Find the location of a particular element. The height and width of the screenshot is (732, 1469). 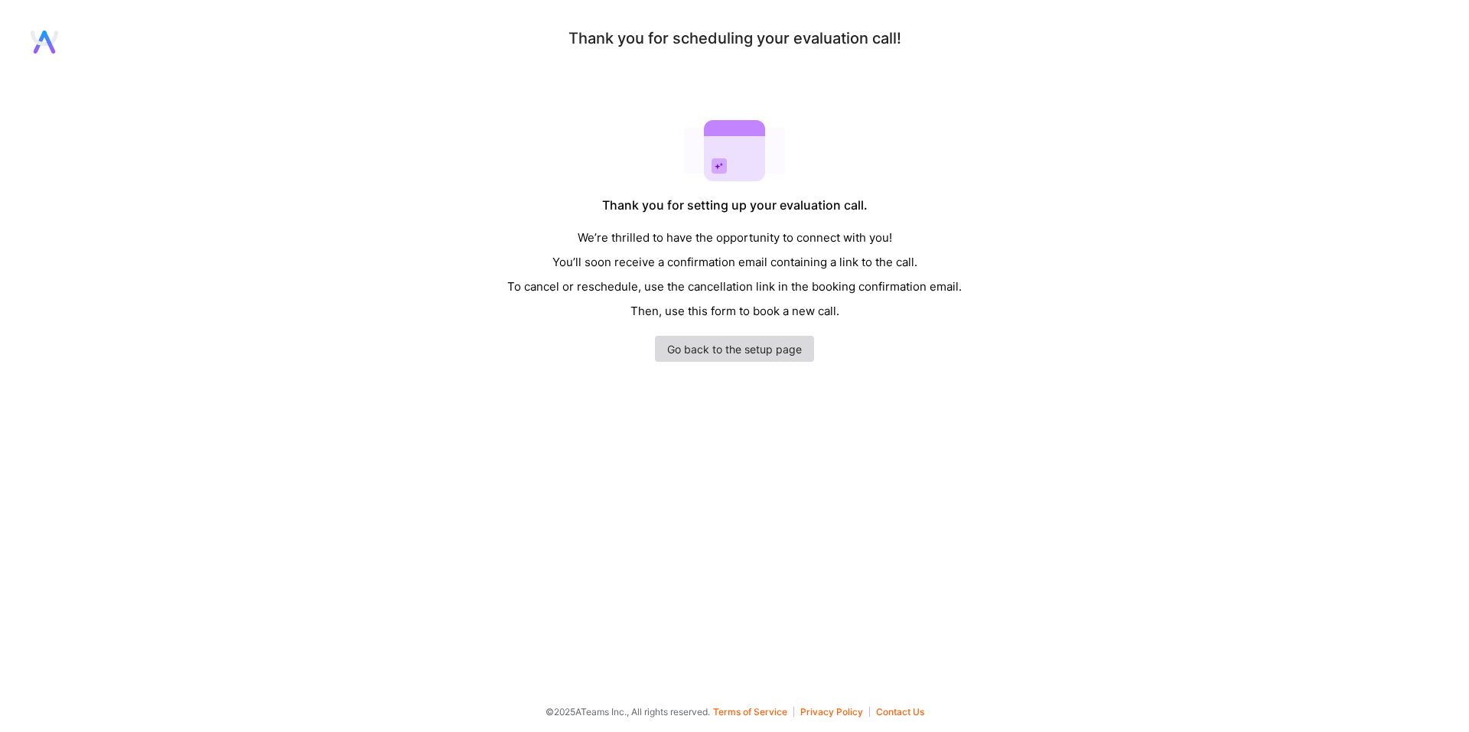

span: © 2025 ATeams Inc., All rights reserved. is located at coordinates (628, 712).